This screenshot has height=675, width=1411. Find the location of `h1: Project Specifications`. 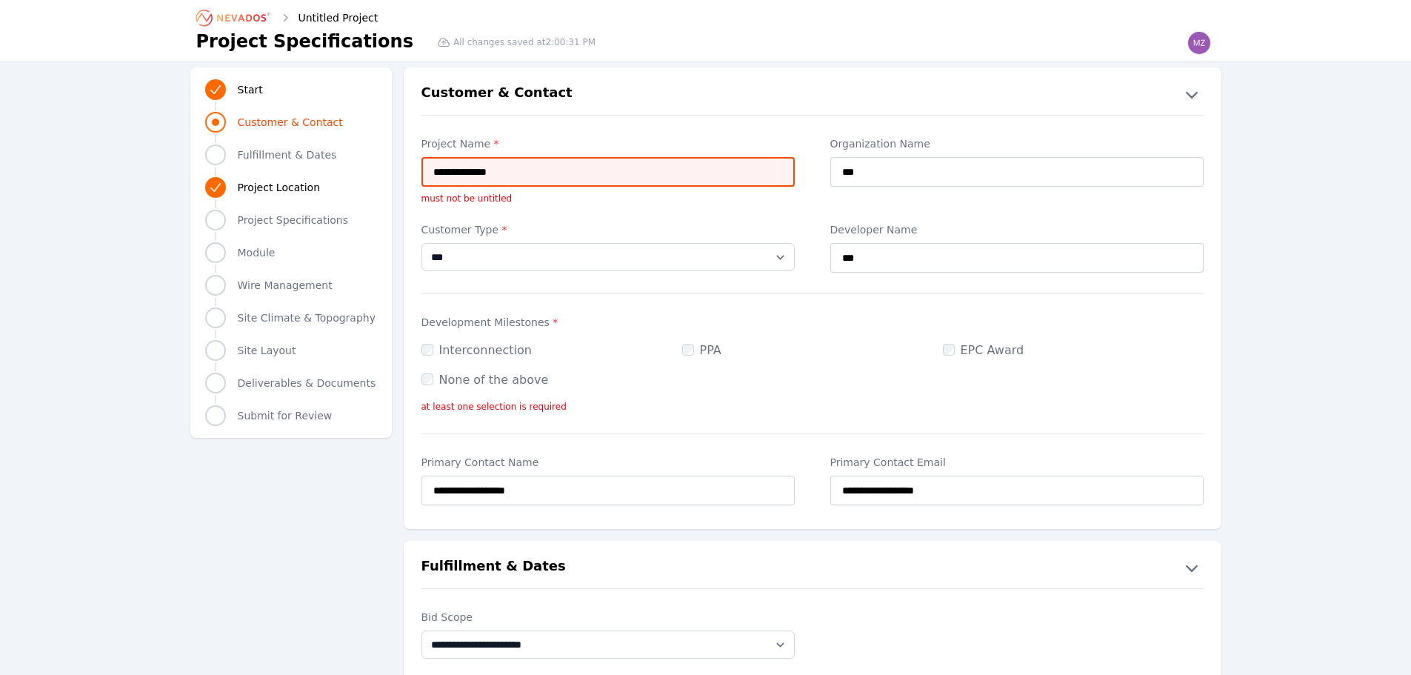

h1: Project Specifications is located at coordinates (304, 41).